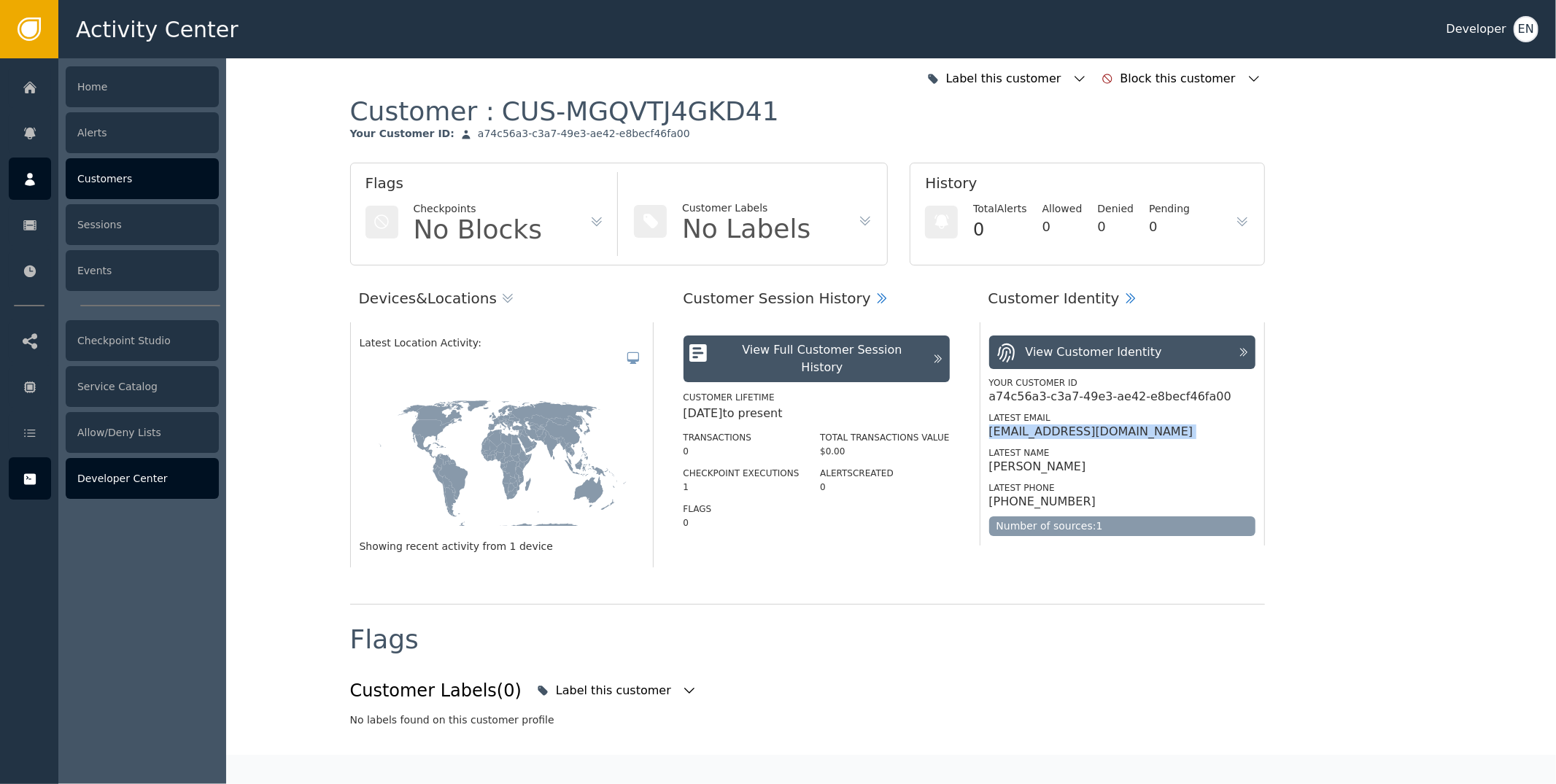 This screenshot has height=784, width=1556. I want to click on div: View Customer Identity, so click(1093, 352).